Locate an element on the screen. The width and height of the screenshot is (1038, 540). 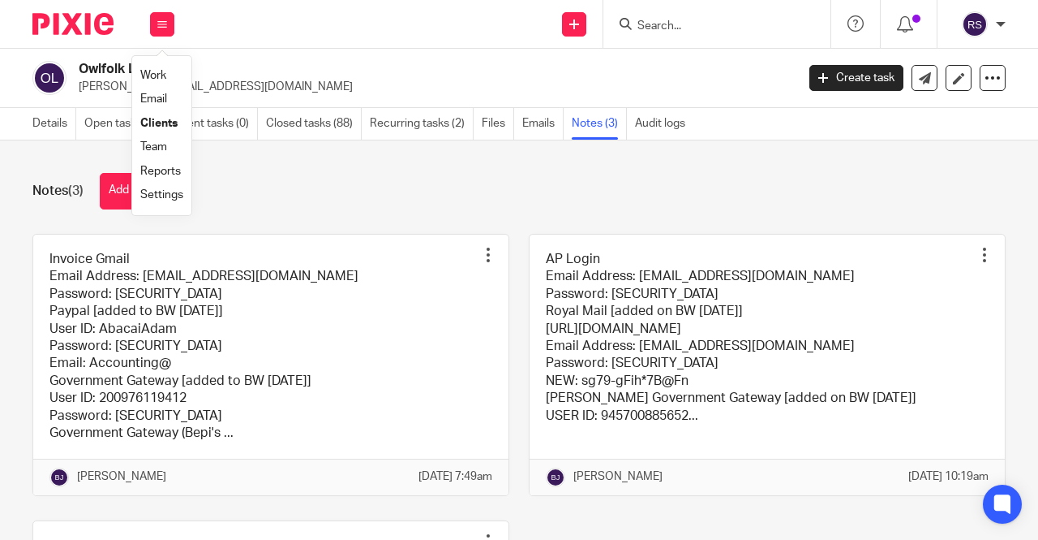
a: Email is located at coordinates (153, 99).